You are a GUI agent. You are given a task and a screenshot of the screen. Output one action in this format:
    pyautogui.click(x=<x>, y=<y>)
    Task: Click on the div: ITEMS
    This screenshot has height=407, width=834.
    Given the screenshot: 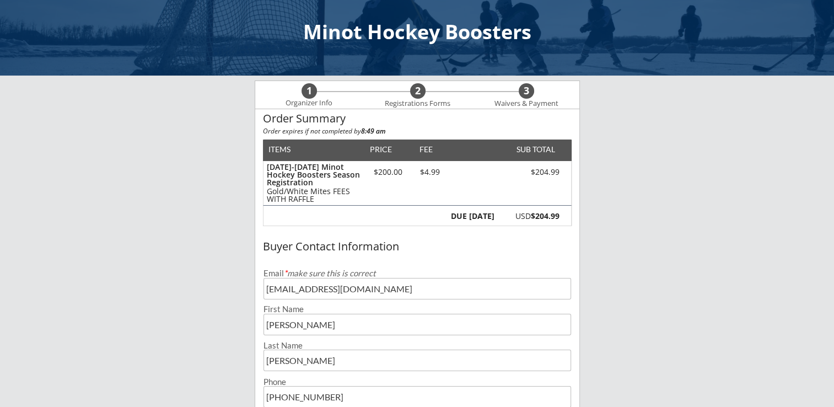 What is the action you would take?
    pyautogui.click(x=288, y=149)
    